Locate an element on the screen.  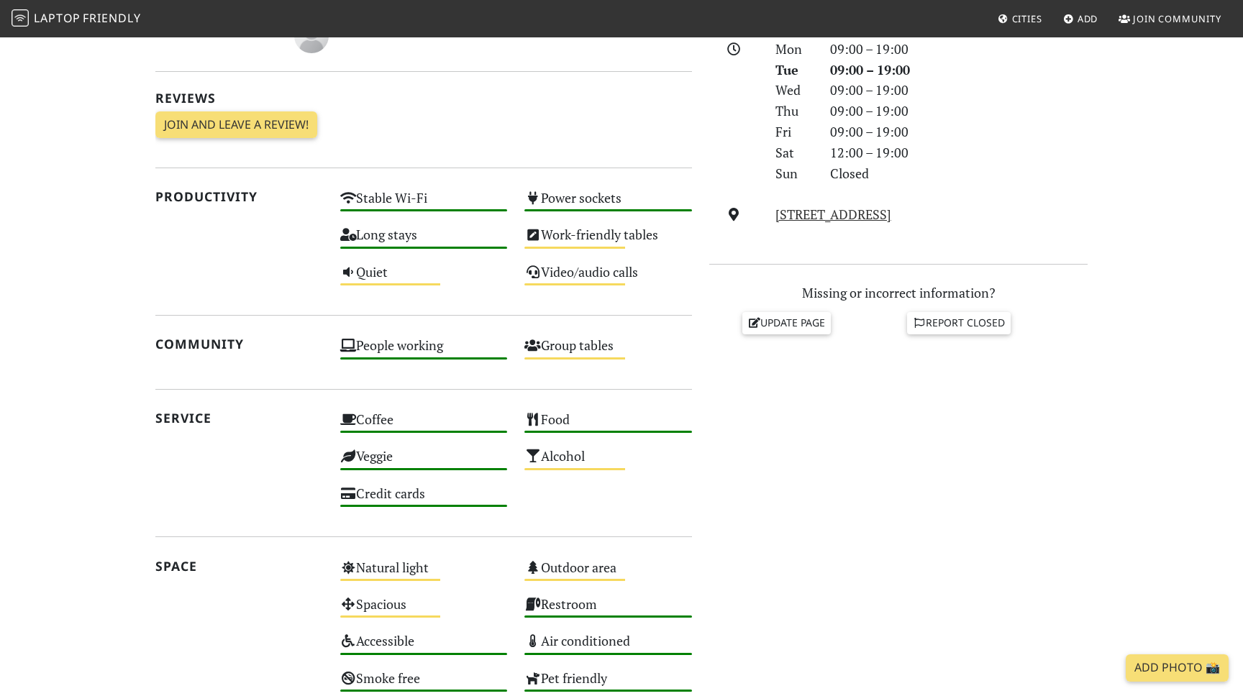
a: Cities is located at coordinates (1020, 19).